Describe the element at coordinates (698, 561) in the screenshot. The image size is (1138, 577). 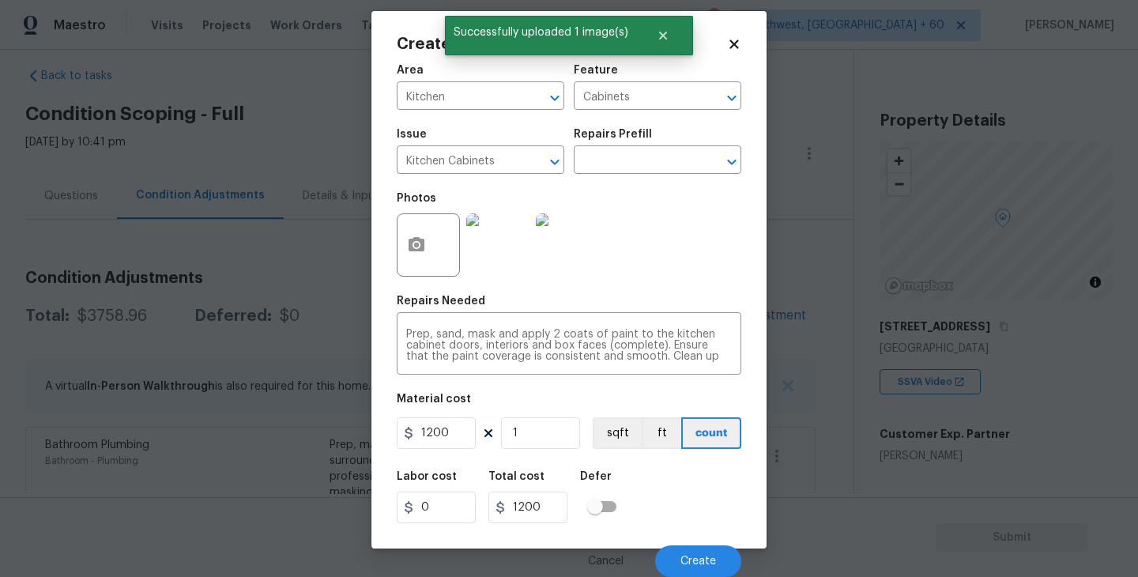
I see `button: Create` at that location.